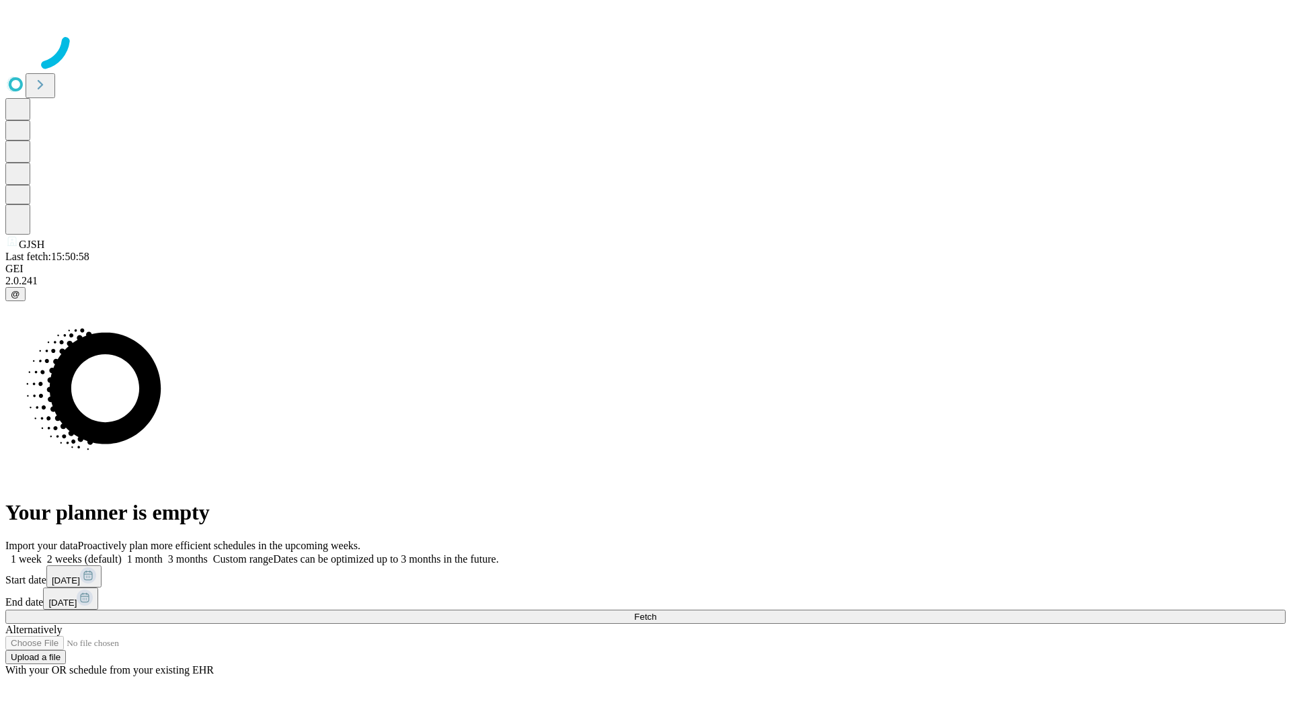  What do you see at coordinates (34, 630) in the screenshot?
I see `span: Alternatively` at bounding box center [34, 630].